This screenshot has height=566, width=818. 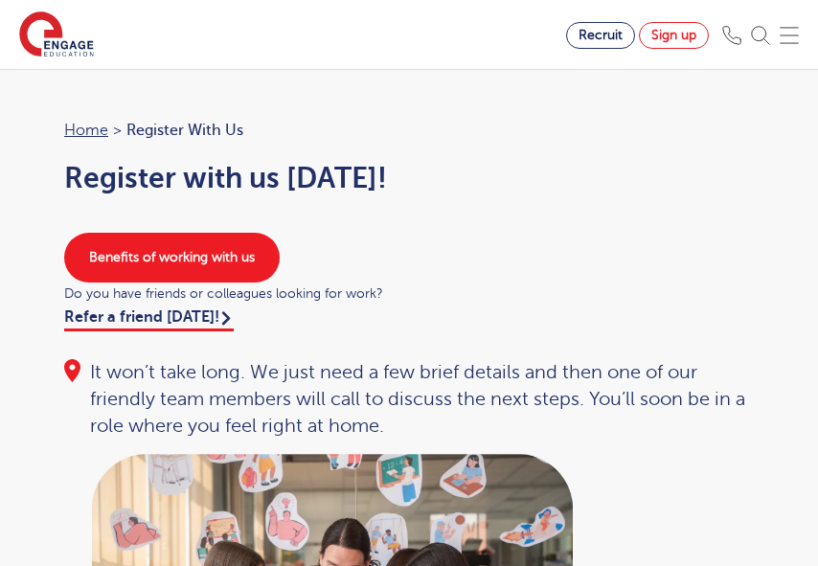 I want to click on span: Register with us, so click(x=185, y=130).